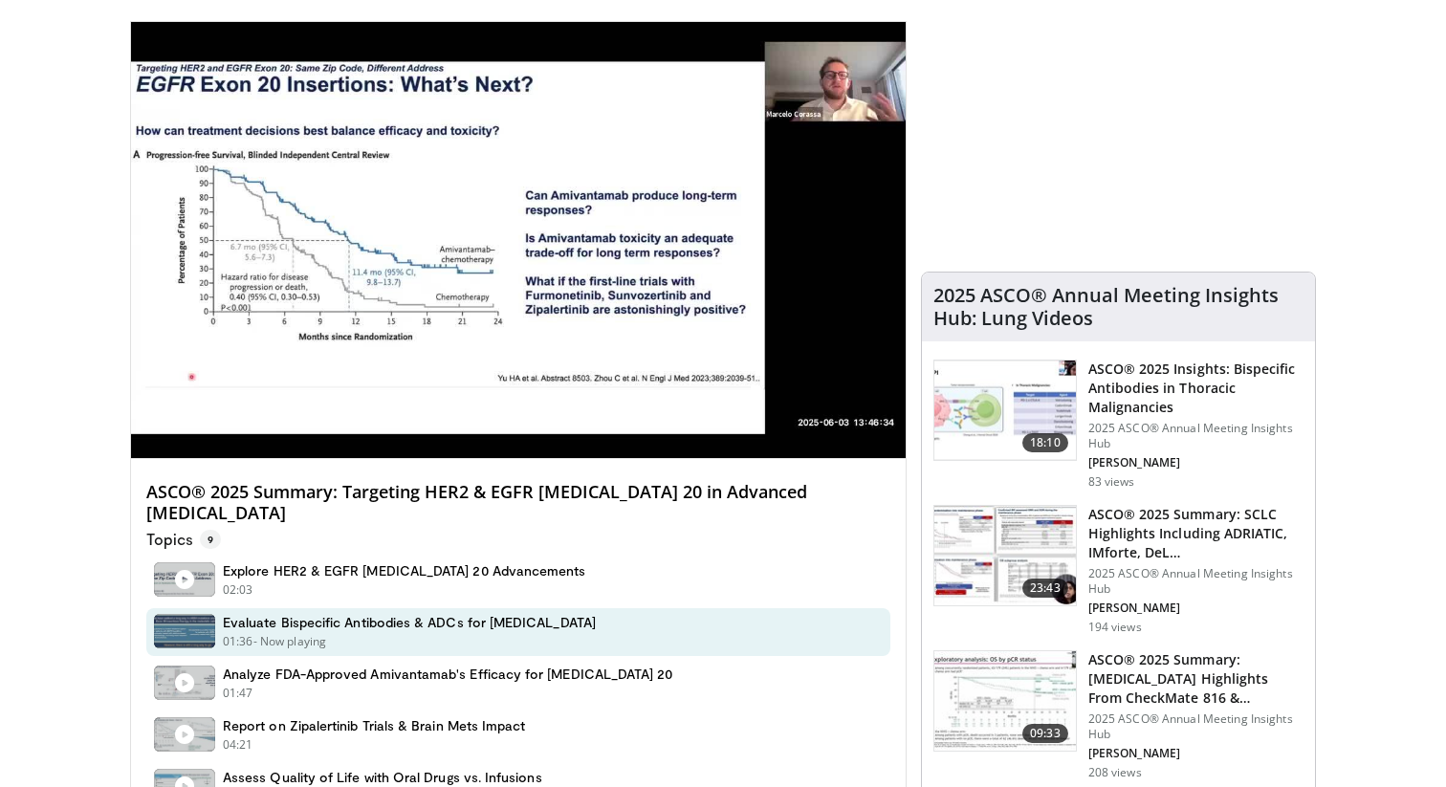 The height and width of the screenshot is (787, 1446). What do you see at coordinates (1196, 534) in the screenshot?
I see `h3: ASCO® 2025 Summary: SCLC Highlights Including ADRIATIC, IMforte, DeL…` at bounding box center [1196, 534].